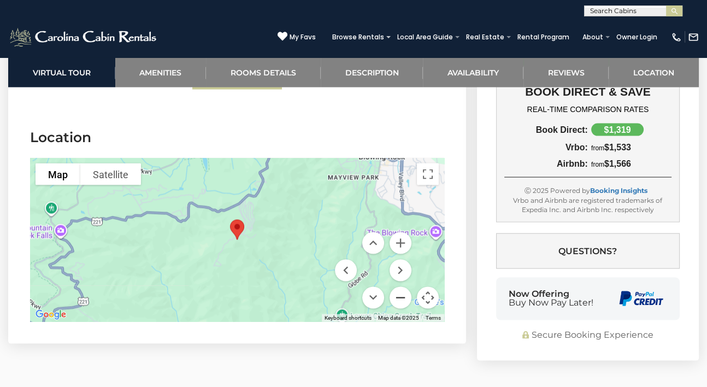  Describe the element at coordinates (425, 37) in the screenshot. I see `a: Local Area Guide` at that location.